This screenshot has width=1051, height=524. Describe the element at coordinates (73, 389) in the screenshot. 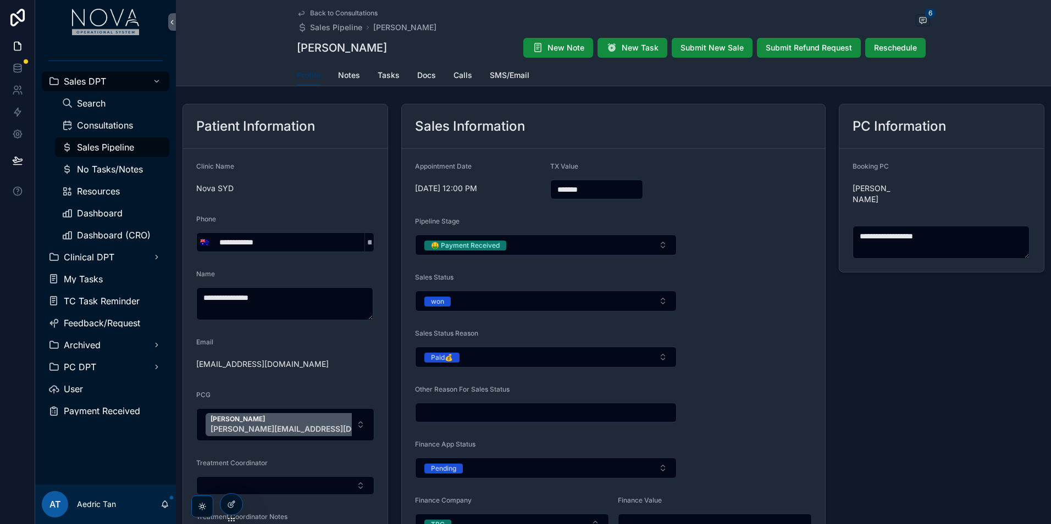

I see `span: User` at that location.